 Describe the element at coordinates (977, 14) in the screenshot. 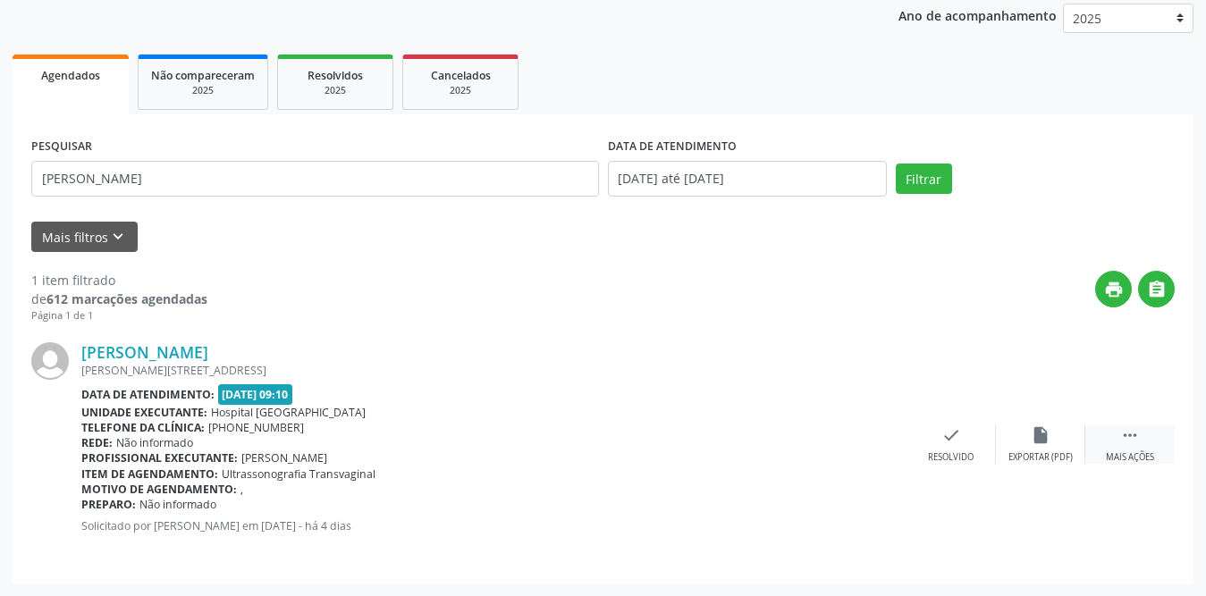

I see `p: Ano de acompanhamento` at that location.